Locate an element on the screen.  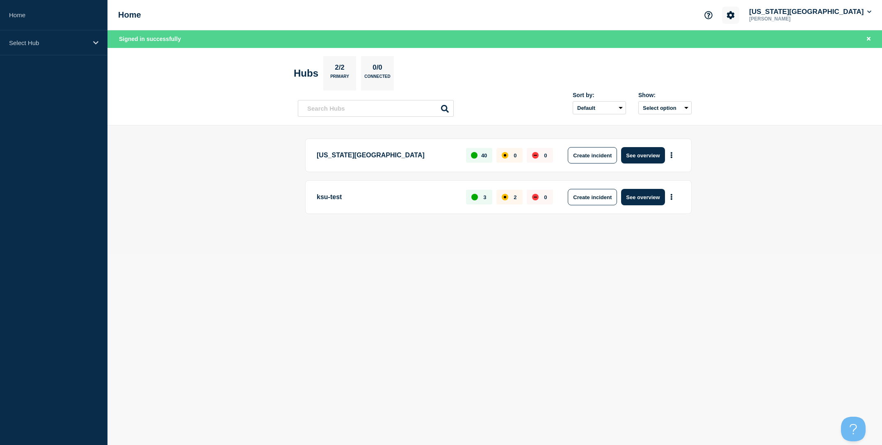
p: Connected is located at coordinates (377, 78).